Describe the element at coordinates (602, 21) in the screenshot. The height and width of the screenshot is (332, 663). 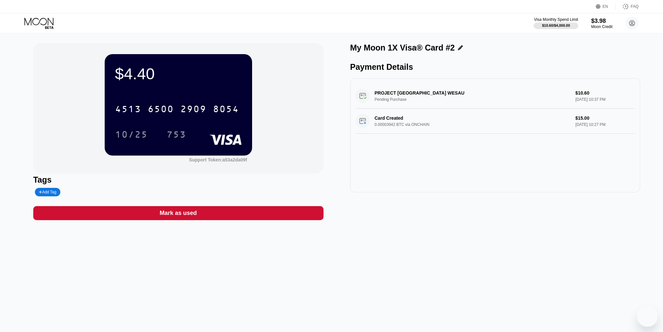
I see `div: $3.98` at that location.